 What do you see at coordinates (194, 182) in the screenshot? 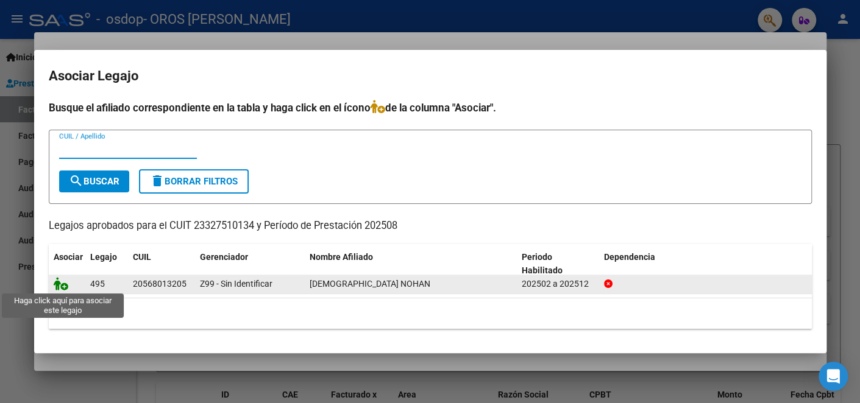
I see `span: Borrar Filtros` at bounding box center [194, 182].